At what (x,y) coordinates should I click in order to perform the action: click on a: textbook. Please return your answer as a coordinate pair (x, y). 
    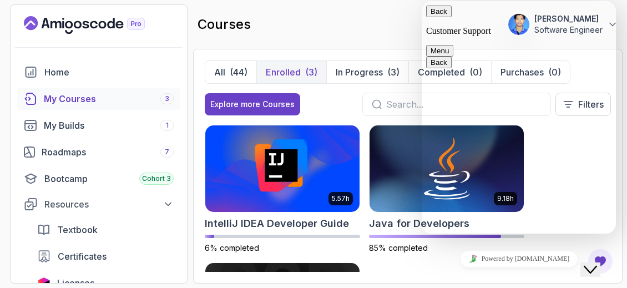
    Looking at the image, I should click on (105, 230).